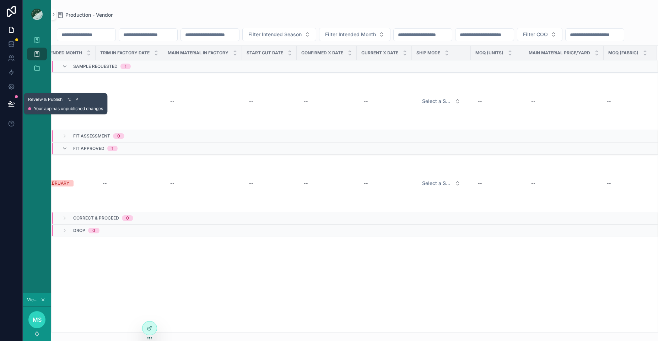 This screenshot has height=341, width=658. What do you see at coordinates (92, 136) in the screenshot?
I see `span: Fit Assessment` at bounding box center [92, 136].